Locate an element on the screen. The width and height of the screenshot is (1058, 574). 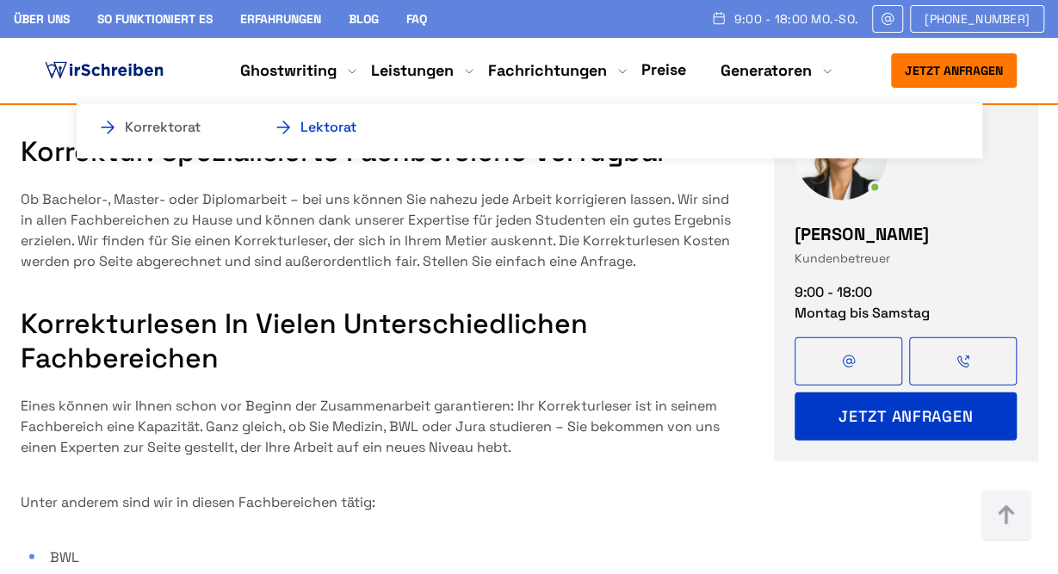
span: 9:00 - 18:00 Mo.-So. is located at coordinates (796, 19).